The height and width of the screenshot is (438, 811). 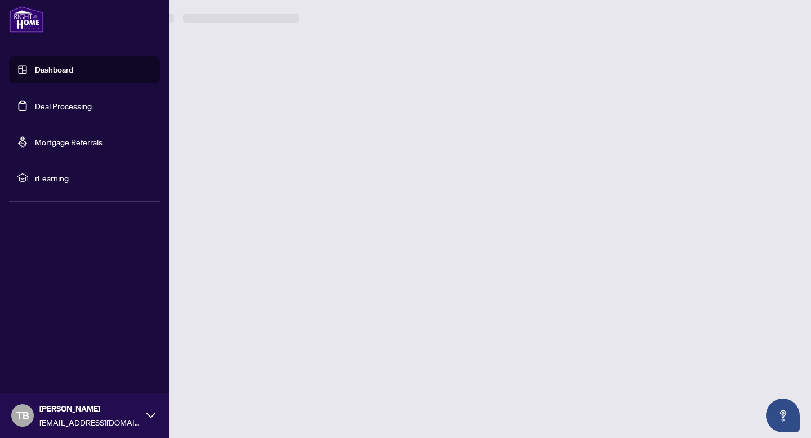 What do you see at coordinates (94, 178) in the screenshot?
I see `span: rLearning` at bounding box center [94, 178].